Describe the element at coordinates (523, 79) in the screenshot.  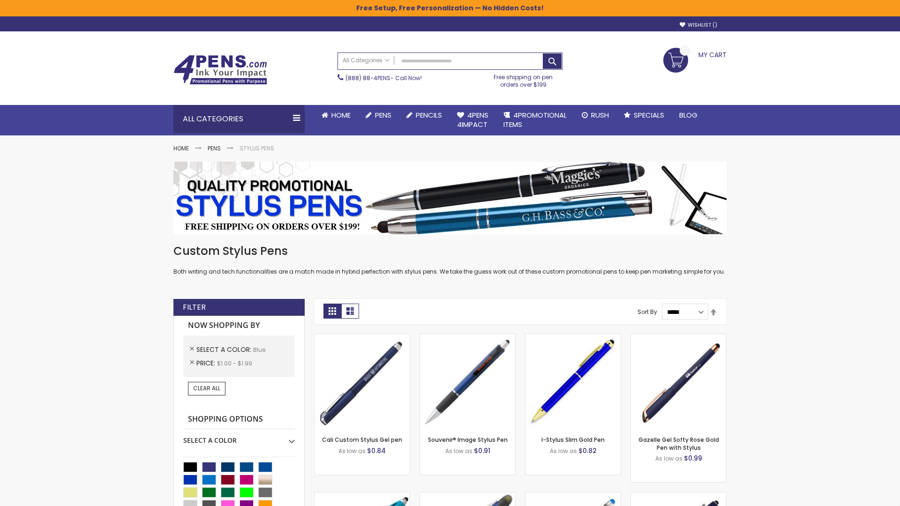
I see `div: Free shipping on pen orders over $199` at that location.